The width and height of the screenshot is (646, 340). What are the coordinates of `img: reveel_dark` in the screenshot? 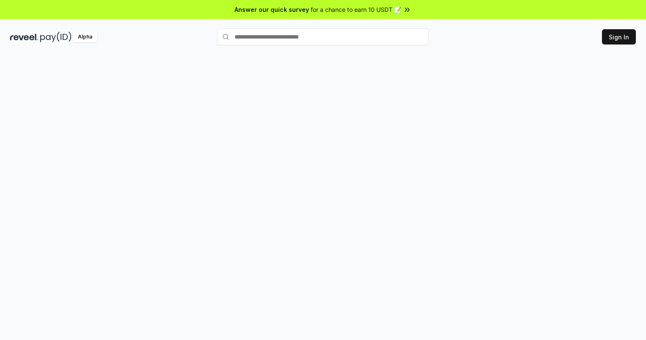 It's located at (24, 37).